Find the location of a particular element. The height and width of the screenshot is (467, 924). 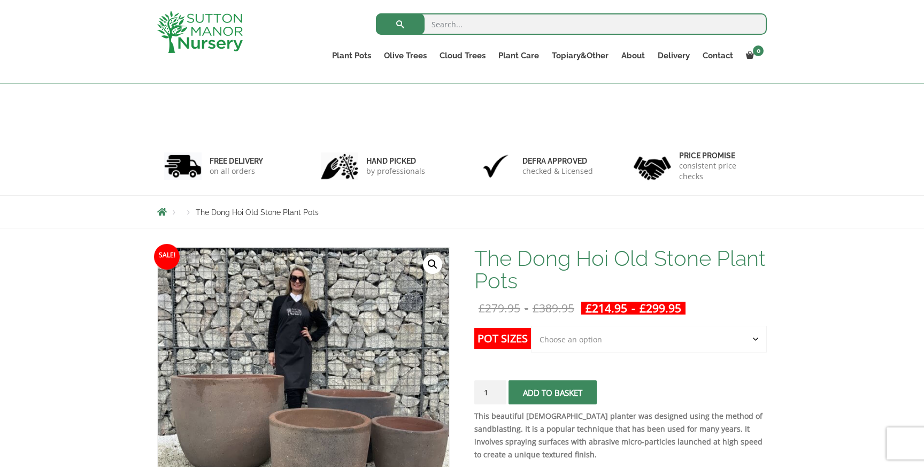

bdi: 279.95 is located at coordinates (499, 308).